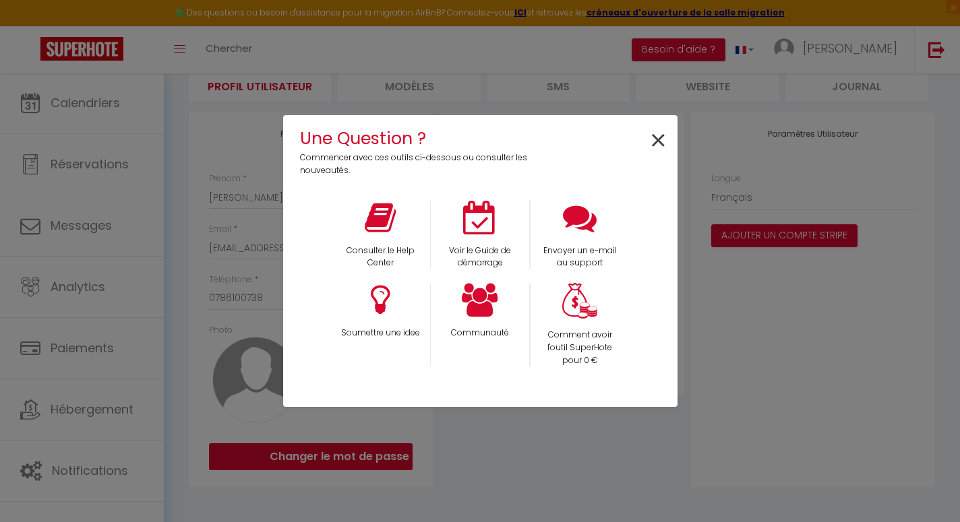 This screenshot has width=960, height=522. I want to click on img: Money bag, so click(580, 301).